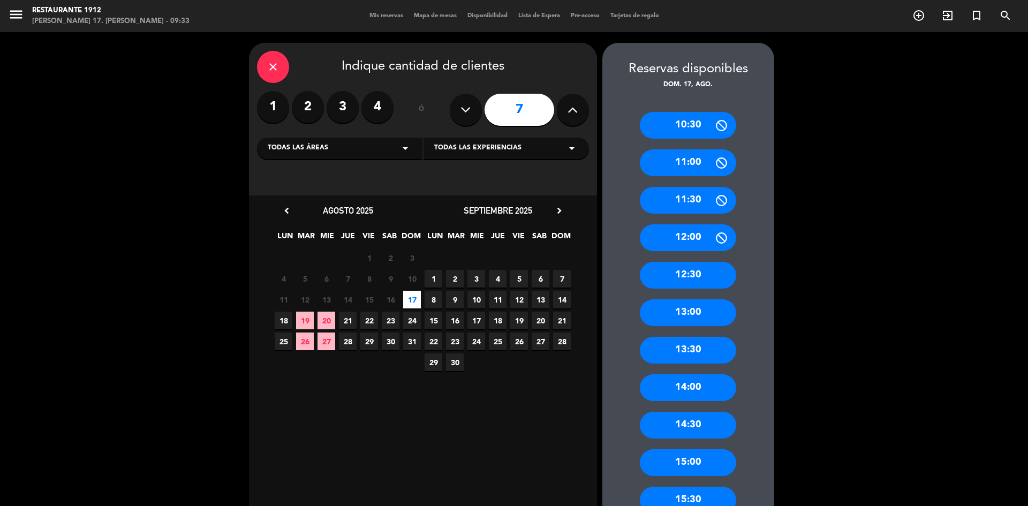 This screenshot has height=506, width=1028. What do you see at coordinates (688, 313) in the screenshot?
I see `div: 13:00` at bounding box center [688, 313].